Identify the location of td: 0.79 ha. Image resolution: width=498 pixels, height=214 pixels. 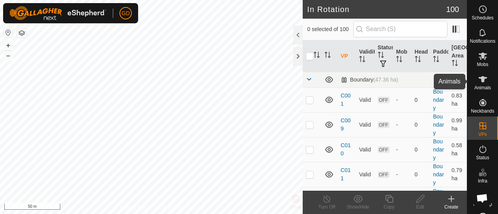
(458, 175).